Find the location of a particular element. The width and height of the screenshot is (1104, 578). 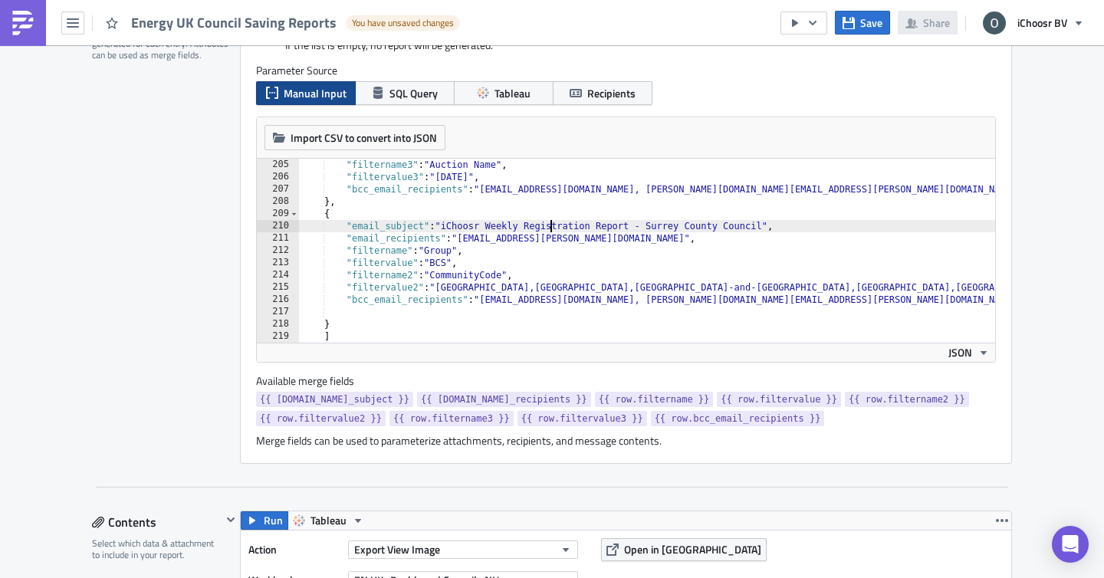

span: Energy UK Council Saving Reports is located at coordinates (235, 22).